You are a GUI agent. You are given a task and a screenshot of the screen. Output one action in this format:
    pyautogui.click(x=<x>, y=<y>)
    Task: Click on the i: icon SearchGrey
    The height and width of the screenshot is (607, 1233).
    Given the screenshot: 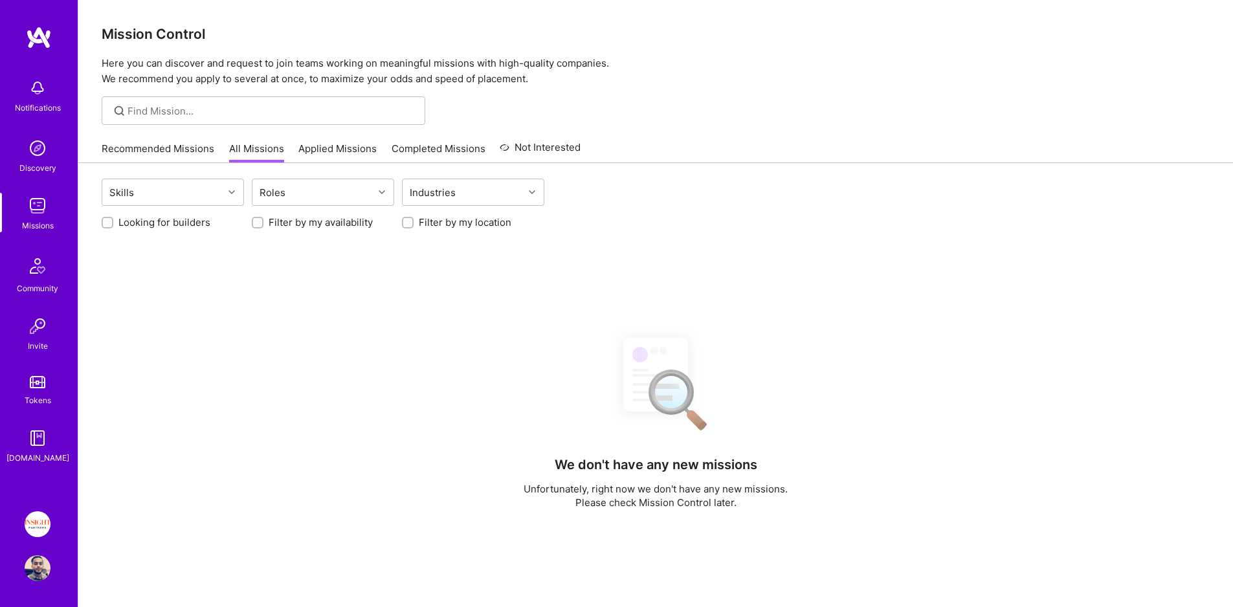 What is the action you would take?
    pyautogui.click(x=119, y=111)
    